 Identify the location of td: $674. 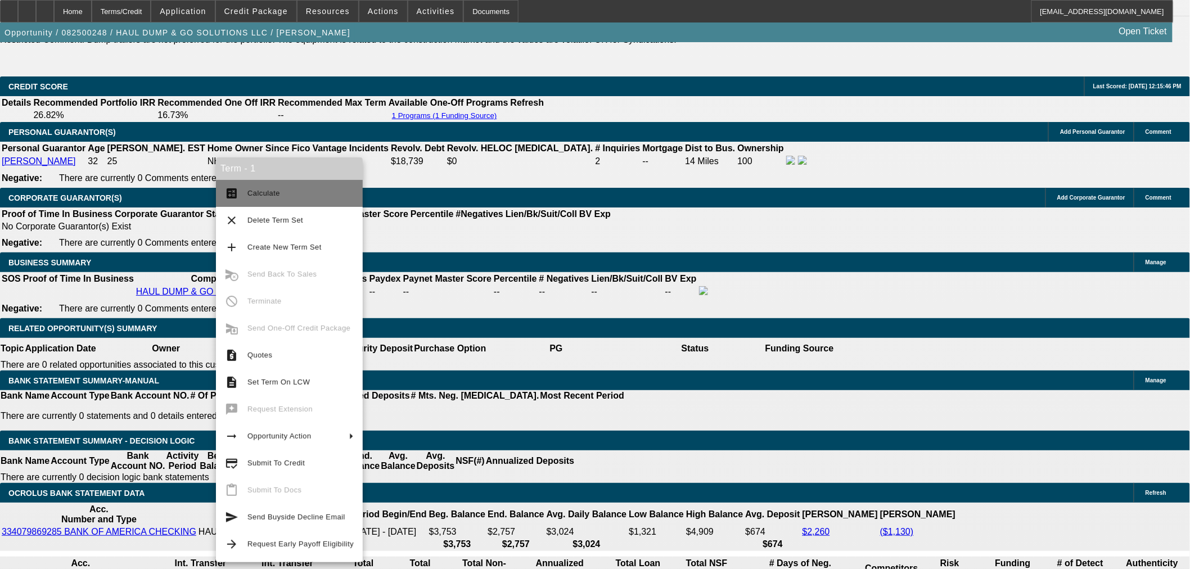
(773, 532).